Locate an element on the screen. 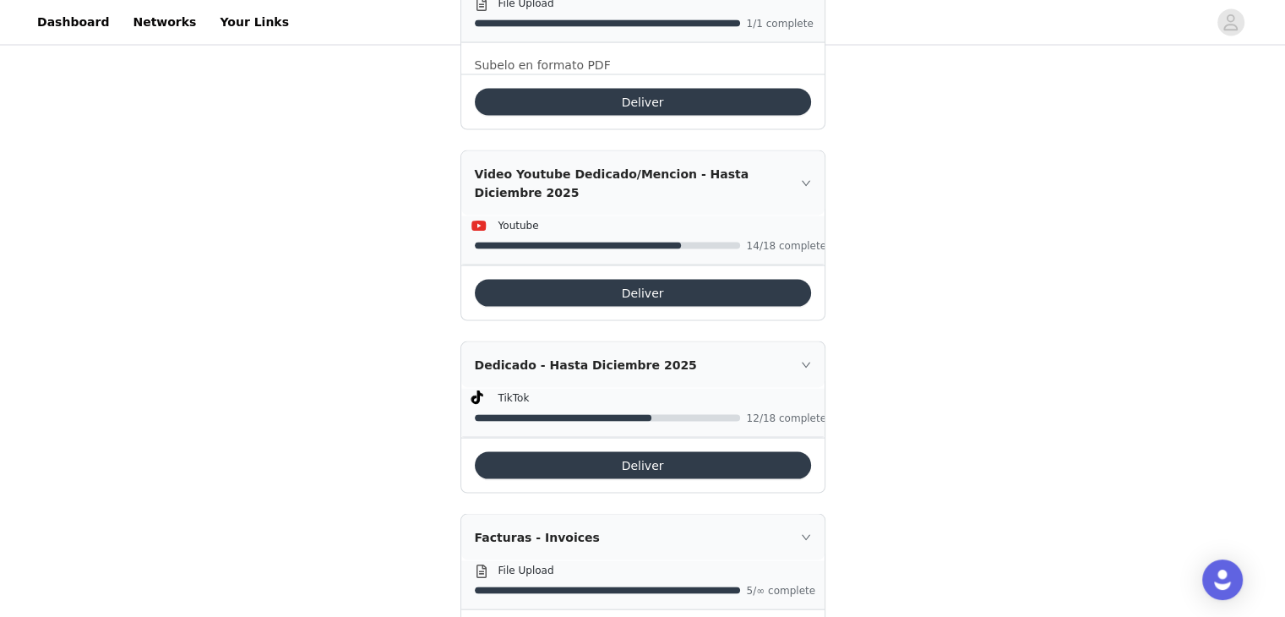 This screenshot has height=617, width=1285. div: Open Intercom Messenger is located at coordinates (1223, 580).